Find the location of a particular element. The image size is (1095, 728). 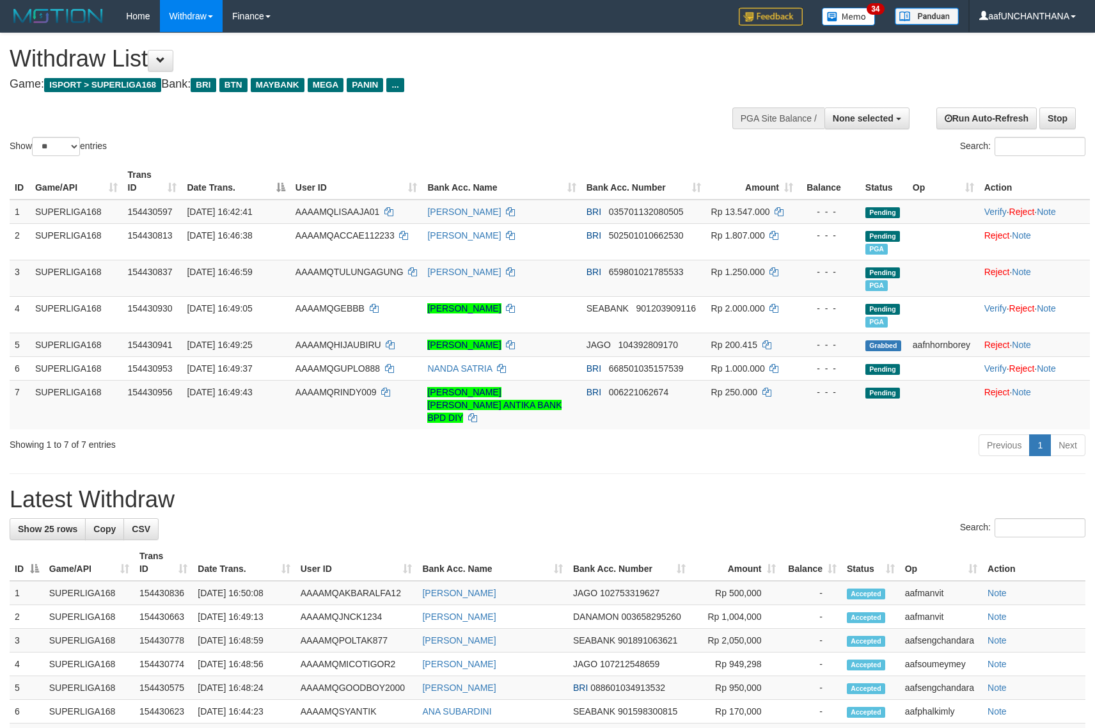

span: MAYBANK is located at coordinates (278, 85).